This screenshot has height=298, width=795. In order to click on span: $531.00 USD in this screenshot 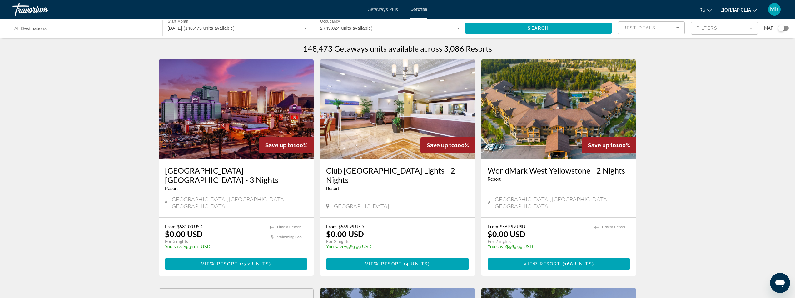, I will do `click(190, 226)`.